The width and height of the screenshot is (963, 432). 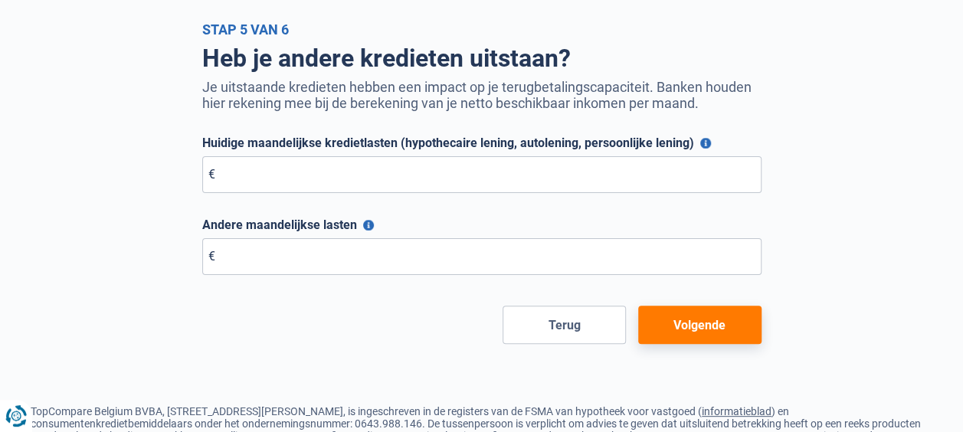 What do you see at coordinates (4, 363) in the screenshot?
I see `img: Advertisement` at bounding box center [4, 363].